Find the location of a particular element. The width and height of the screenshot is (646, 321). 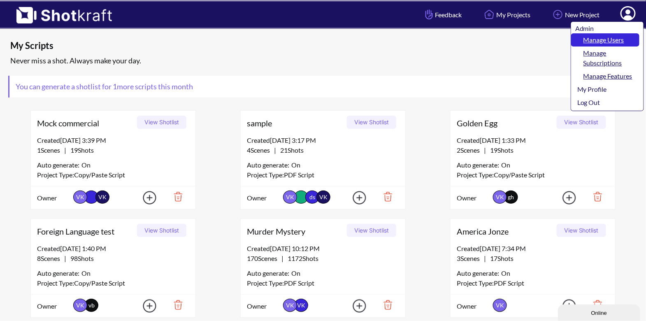

a: Manage Subscriptions is located at coordinates (605, 58).